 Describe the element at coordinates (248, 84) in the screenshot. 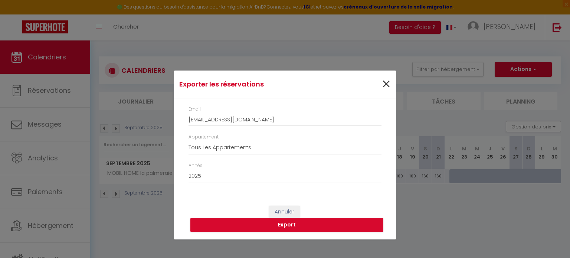

I see `h4: Exporter les réservations` at that location.